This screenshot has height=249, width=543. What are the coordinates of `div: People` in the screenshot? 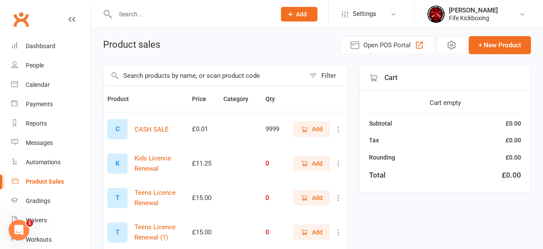 It's located at (35, 65).